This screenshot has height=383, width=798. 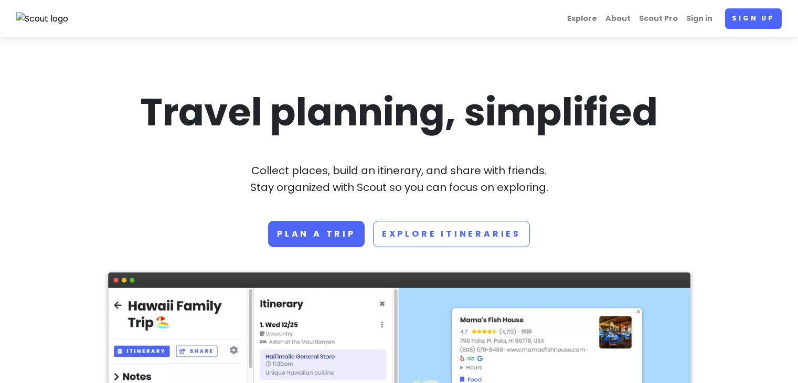 I want to click on p: Collect places, build an itinerary, and share with friends. Stay organized with Scout so you can ..., so click(x=399, y=179).